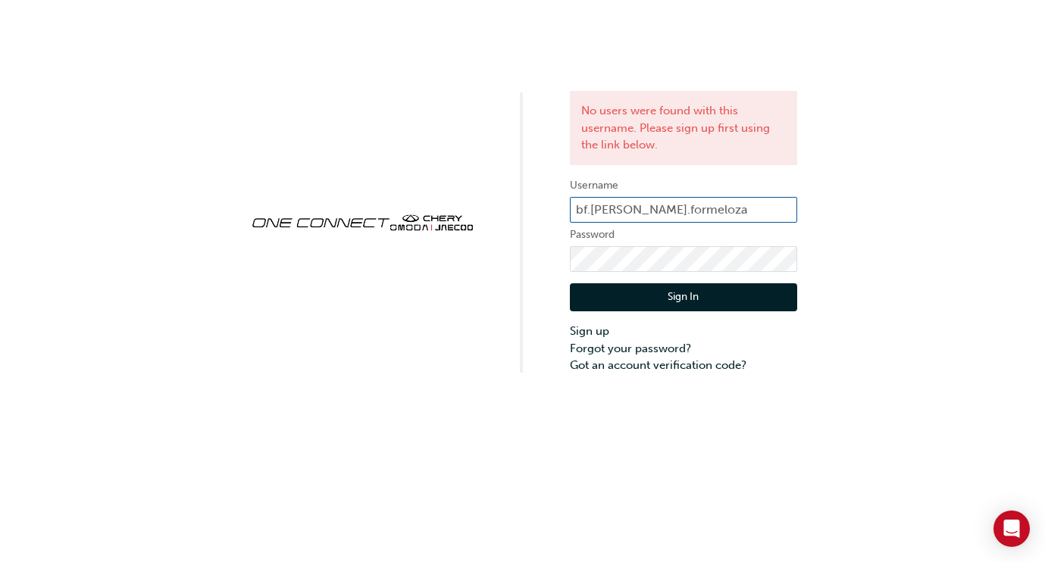  What do you see at coordinates (683, 349) in the screenshot?
I see `a: Forgot your password?` at bounding box center [683, 349].